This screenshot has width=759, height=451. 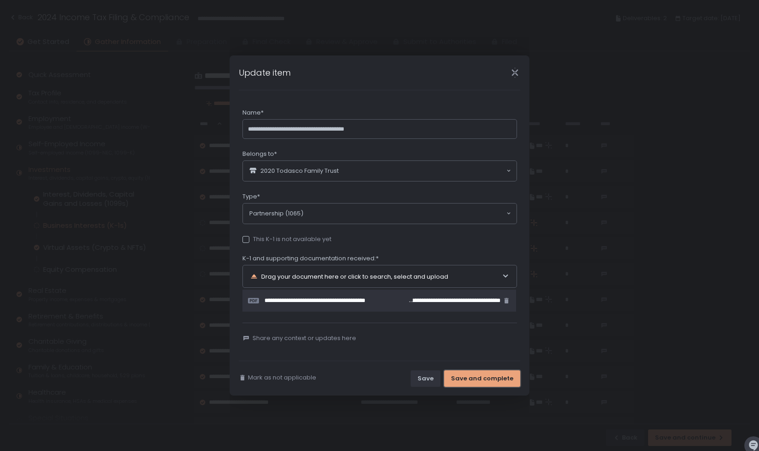 I want to click on button: Mark as not applicable, so click(x=277, y=378).